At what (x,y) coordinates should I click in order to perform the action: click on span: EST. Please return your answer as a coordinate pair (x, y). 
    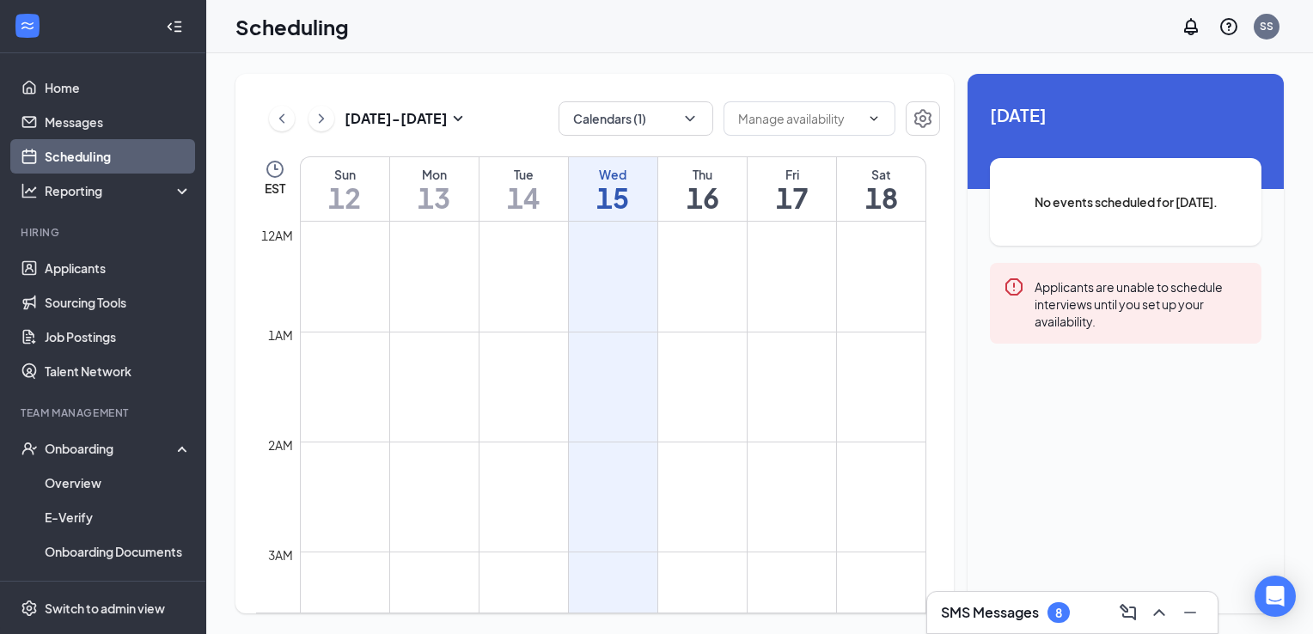
    Looking at the image, I should click on (275, 188).